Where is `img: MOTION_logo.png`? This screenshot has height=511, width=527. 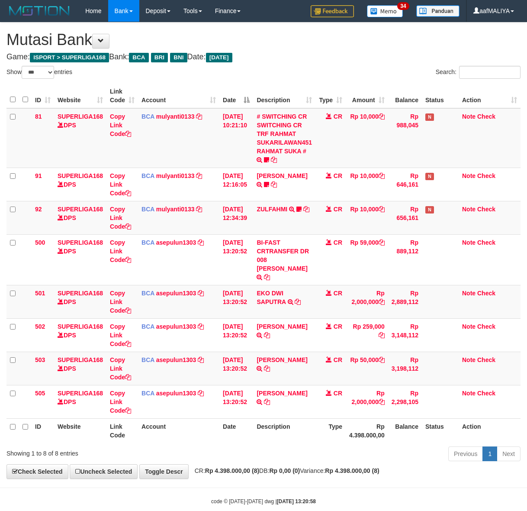
img: MOTION_logo.png is located at coordinates (39, 11).